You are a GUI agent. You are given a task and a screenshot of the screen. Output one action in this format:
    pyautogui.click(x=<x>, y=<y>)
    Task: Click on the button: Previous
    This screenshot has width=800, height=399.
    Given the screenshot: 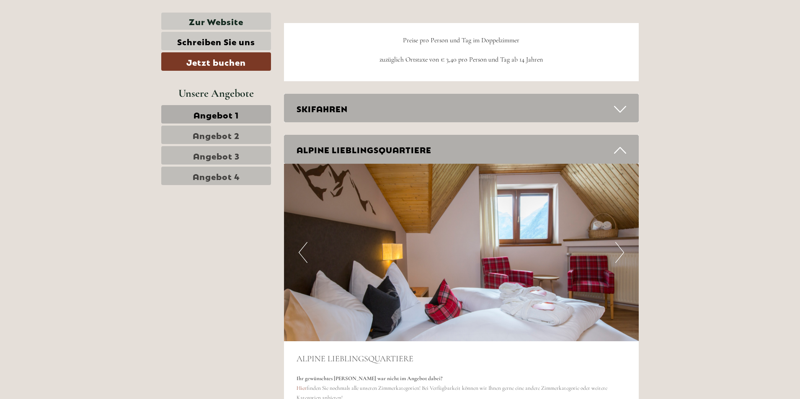 What is the action you would take?
    pyautogui.click(x=303, y=253)
    